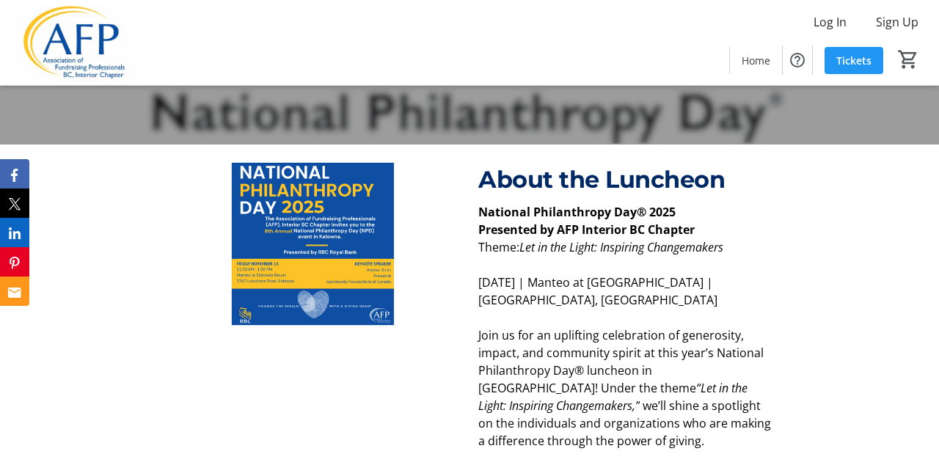  What do you see at coordinates (897, 22) in the screenshot?
I see `button: Sign Up` at bounding box center [897, 22].